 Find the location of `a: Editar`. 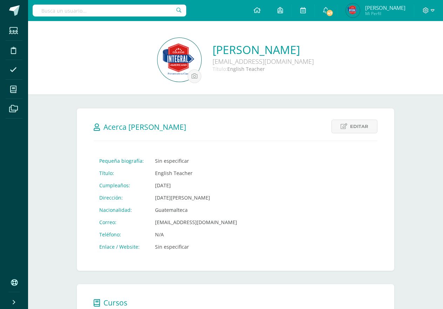

a: Editar is located at coordinates (354, 126).